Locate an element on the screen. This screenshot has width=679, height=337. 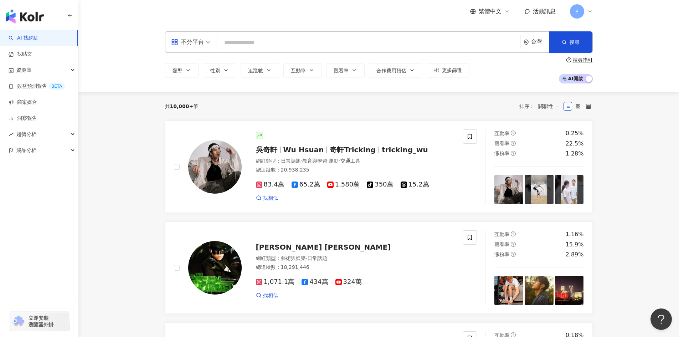
a: KOL Avatar吳奇軒Wu Hsuan奇軒Trickingtricking_wu網紅類型：日常話題·教育與學習·運動·交通工具總追蹤數：20,938,23583.4萬65.2萬1,580萬3... is located at coordinates (379, 167).